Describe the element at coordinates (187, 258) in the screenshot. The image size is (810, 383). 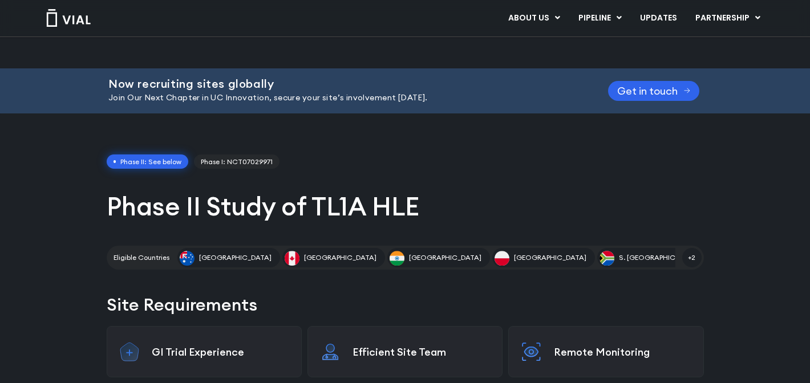
I see `img: Australia` at that location.